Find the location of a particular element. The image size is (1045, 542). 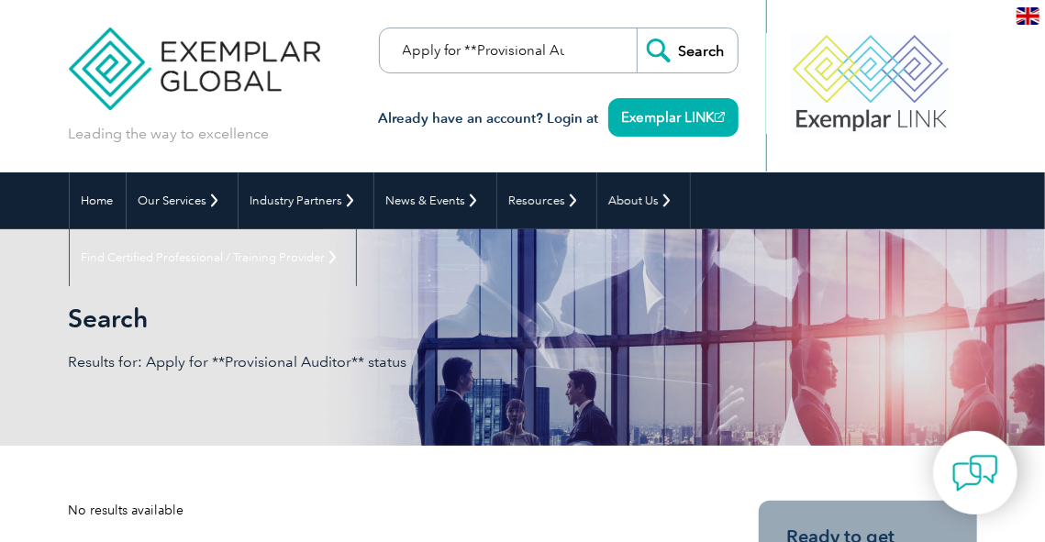

p: Leading the way to excellence is located at coordinates (169, 134).